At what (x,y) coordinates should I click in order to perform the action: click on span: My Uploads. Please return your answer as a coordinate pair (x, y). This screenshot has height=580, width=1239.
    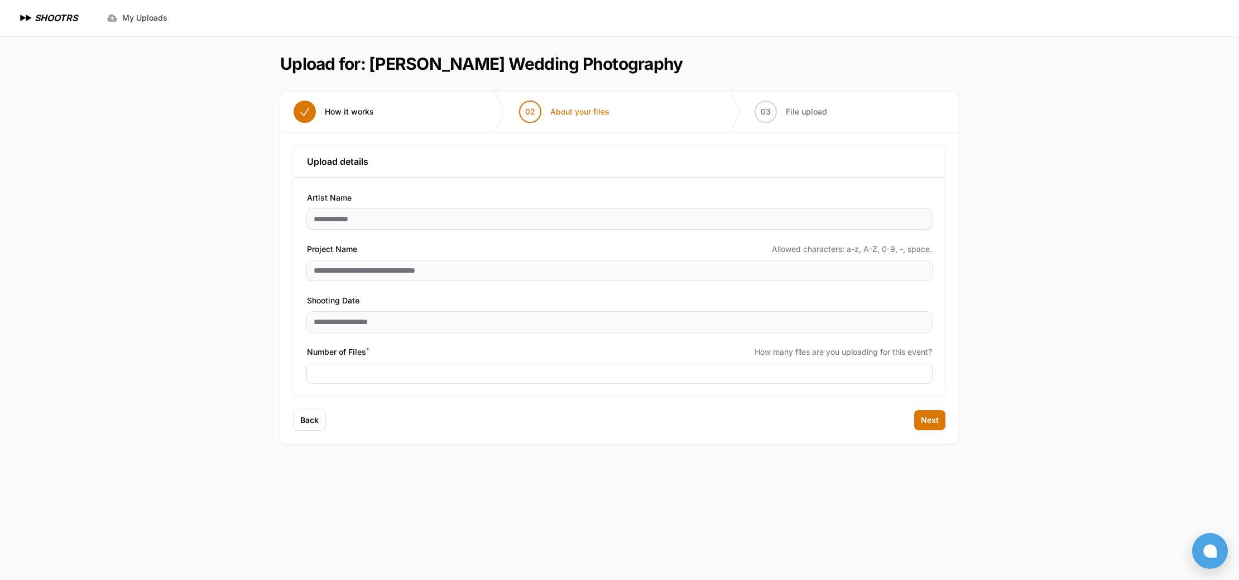
    Looking at the image, I should click on (145, 18).